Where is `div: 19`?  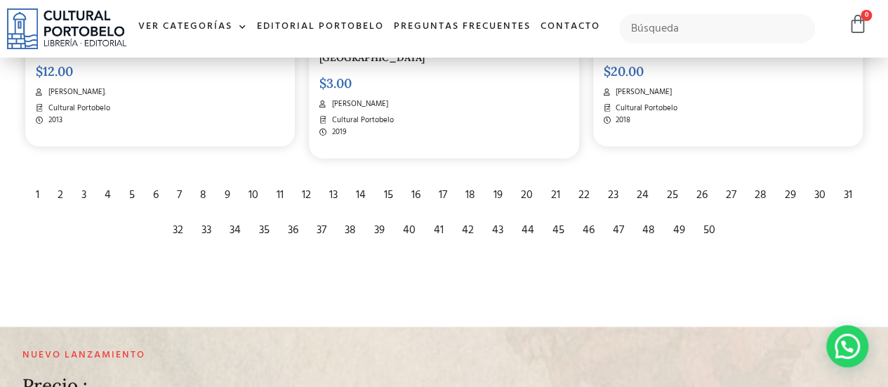
div: 19 is located at coordinates (498, 194).